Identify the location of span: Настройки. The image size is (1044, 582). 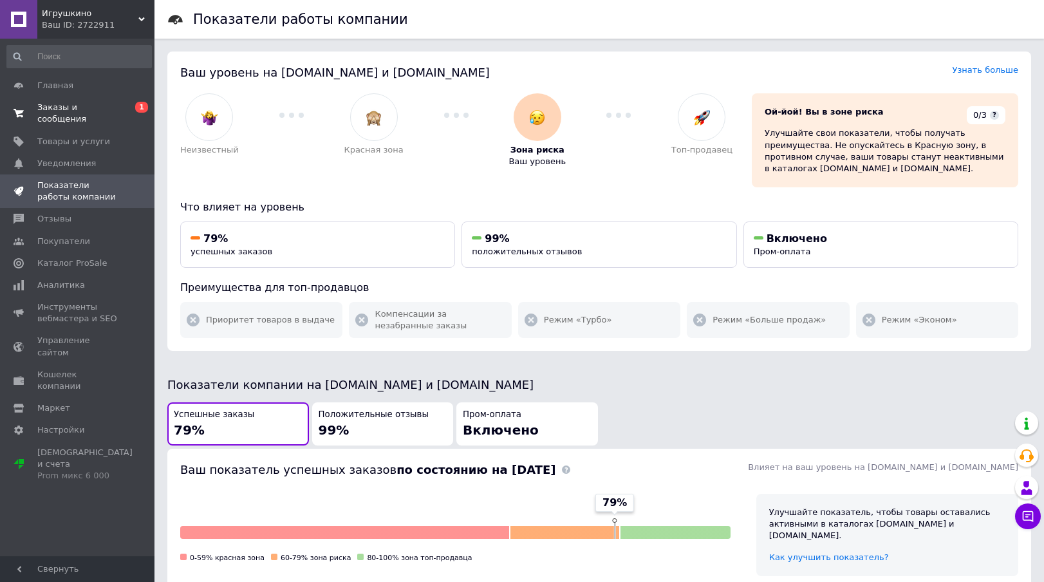
(61, 430).